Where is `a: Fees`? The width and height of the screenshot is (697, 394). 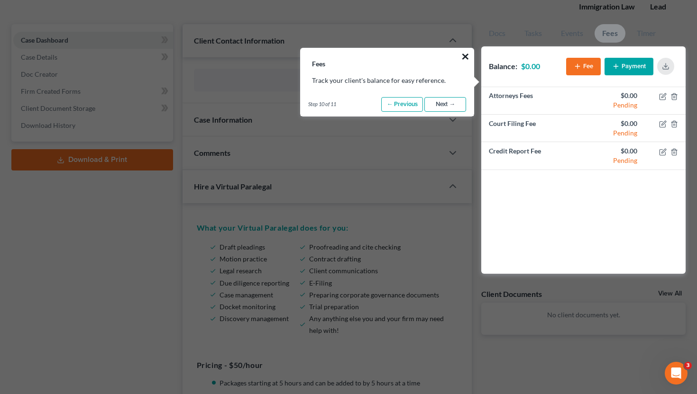 a: Fees is located at coordinates (610, 33).